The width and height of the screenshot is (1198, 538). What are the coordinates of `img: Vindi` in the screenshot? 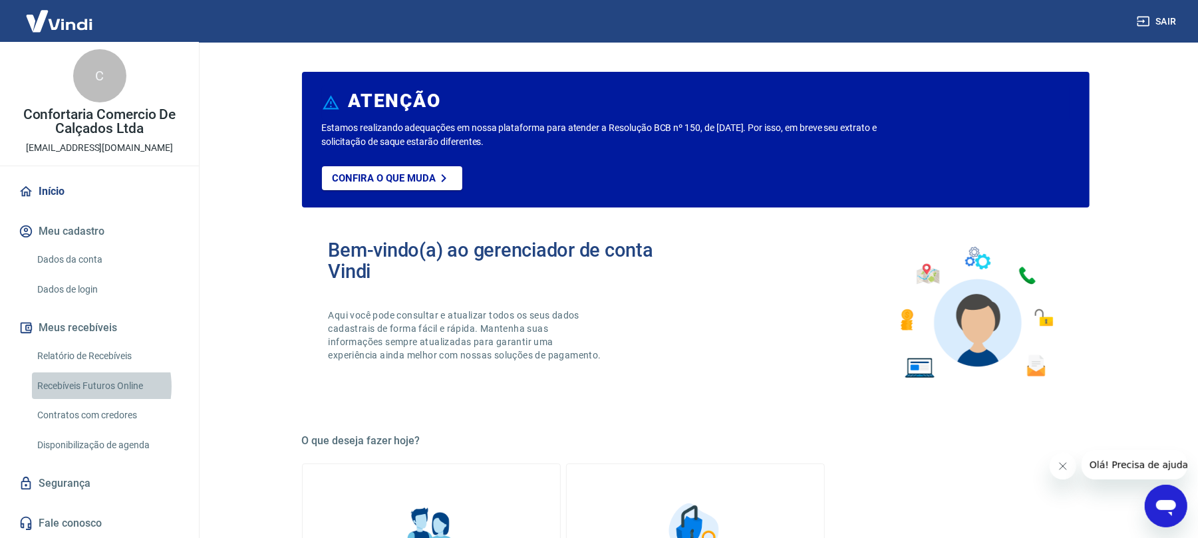 It's located at (59, 21).